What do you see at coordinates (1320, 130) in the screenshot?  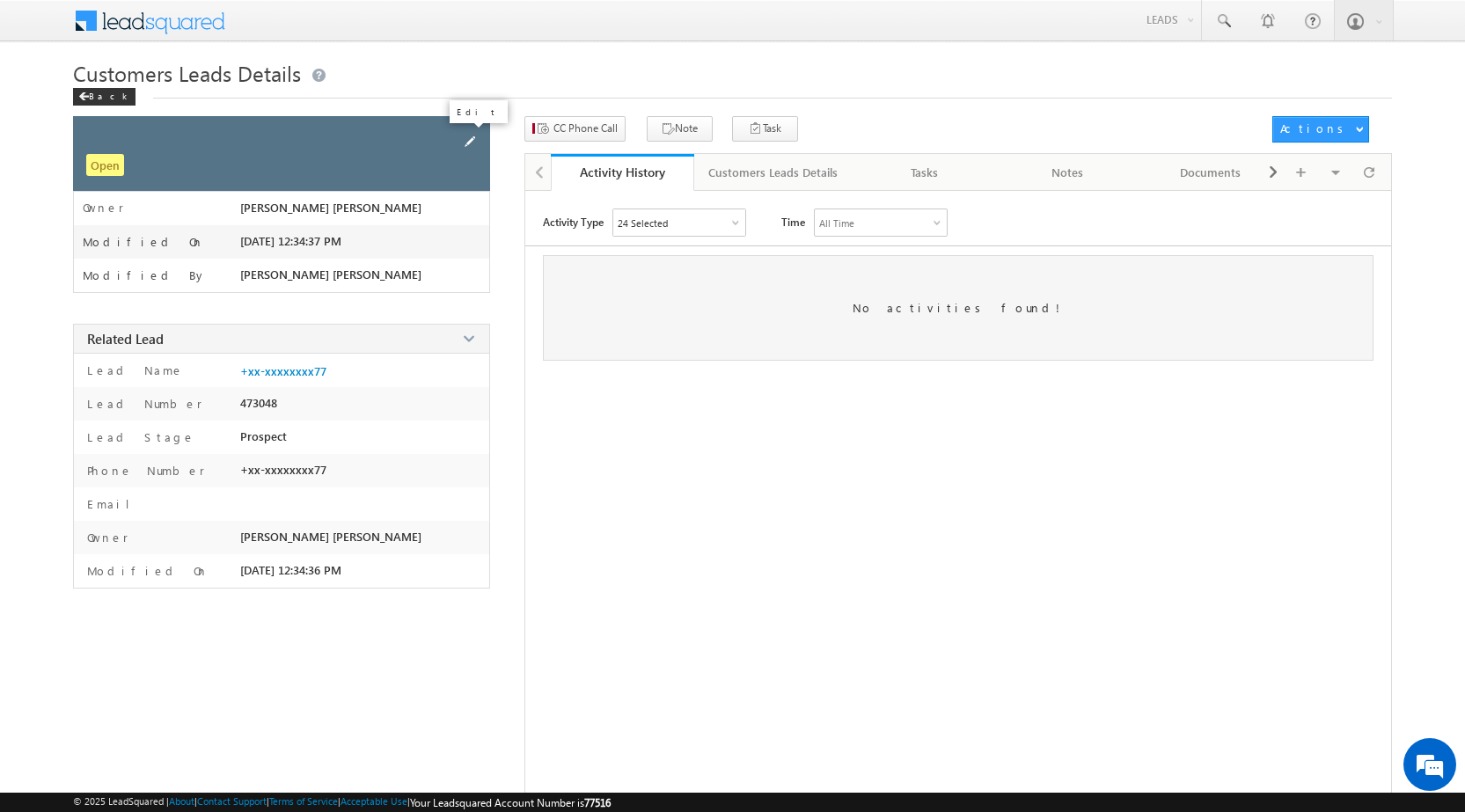 I see `button: Actions` at bounding box center [1320, 130].